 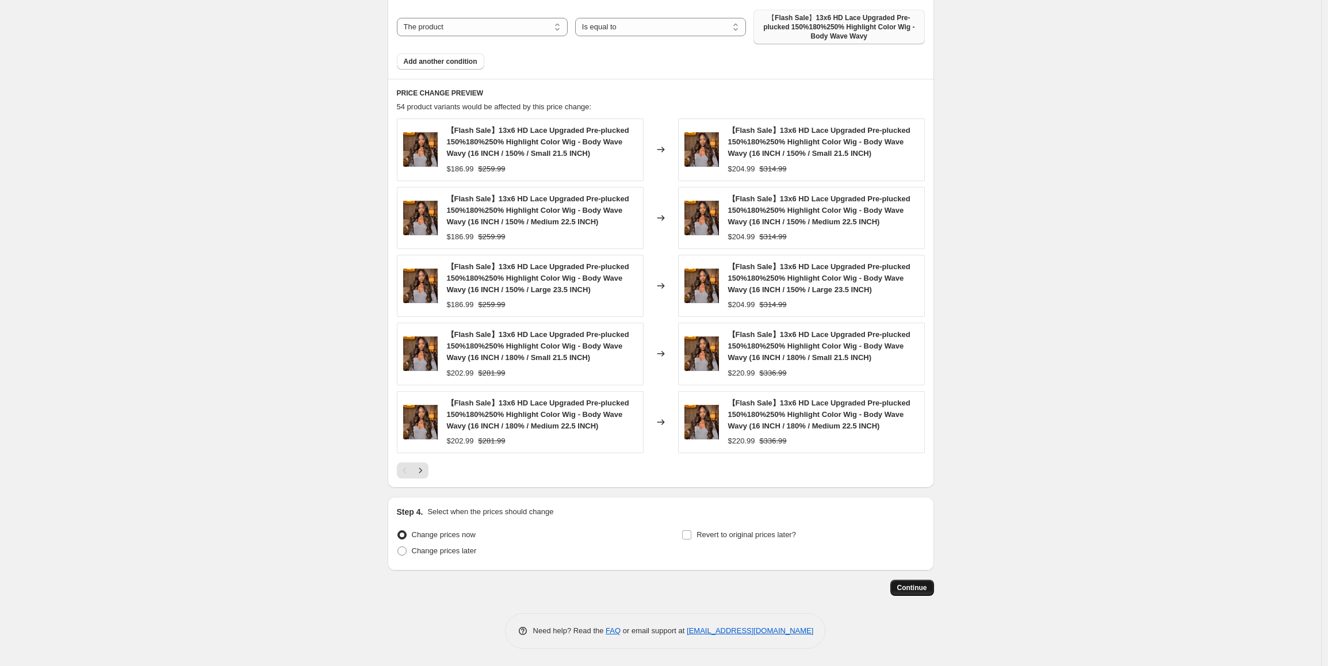 What do you see at coordinates (912, 588) in the screenshot?
I see `span: Continue` at bounding box center [912, 588].